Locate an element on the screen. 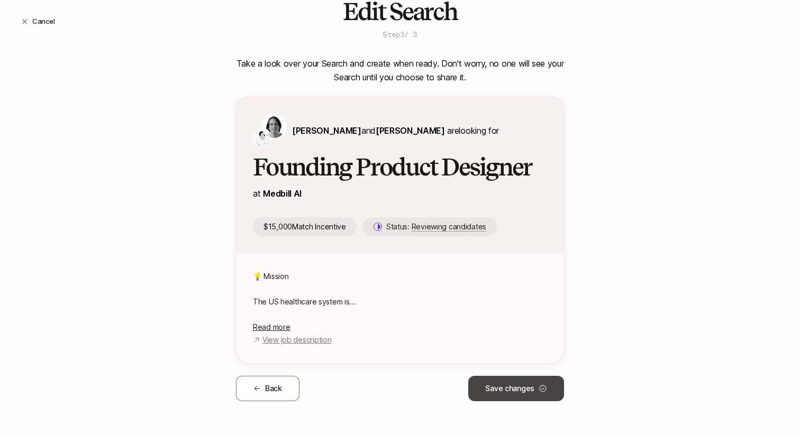 Image resolution: width=800 pixels, height=435 pixels. span: Reviewing candidates is located at coordinates (449, 227).